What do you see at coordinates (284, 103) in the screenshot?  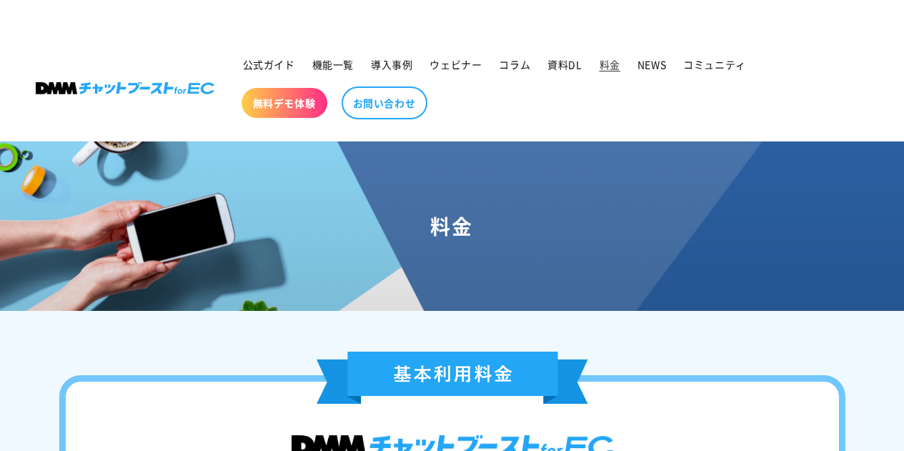 I see `a: 無料デモ体験` at bounding box center [284, 103].